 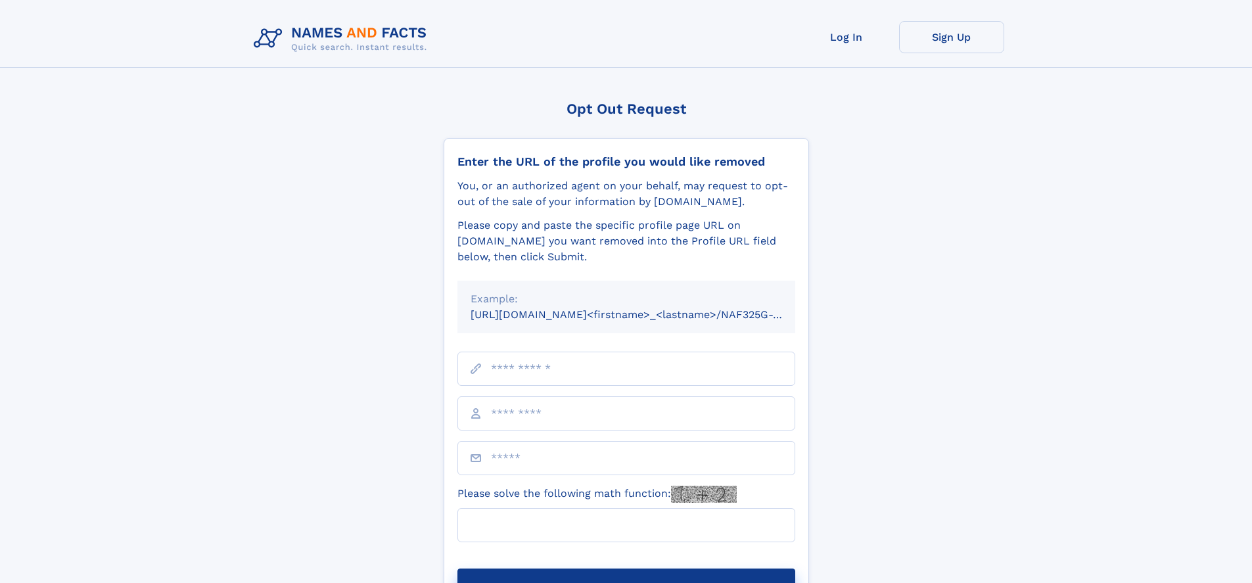 I want to click on a: Sign Up, so click(x=952, y=37).